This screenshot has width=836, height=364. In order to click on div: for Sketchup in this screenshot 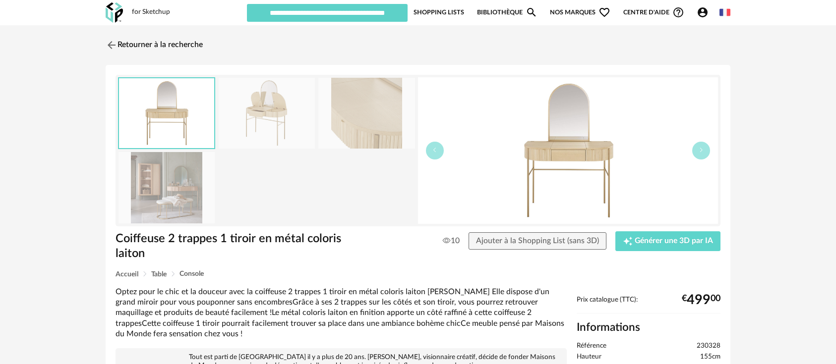, I will do `click(151, 12)`.